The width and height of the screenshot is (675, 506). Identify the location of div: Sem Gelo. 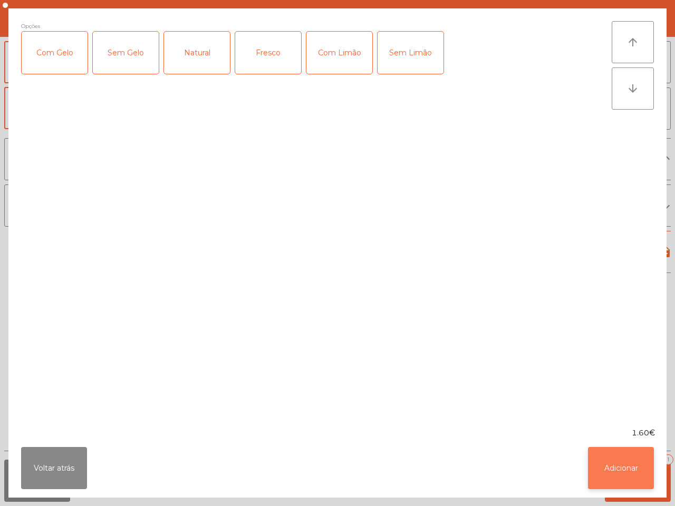
(126, 53).